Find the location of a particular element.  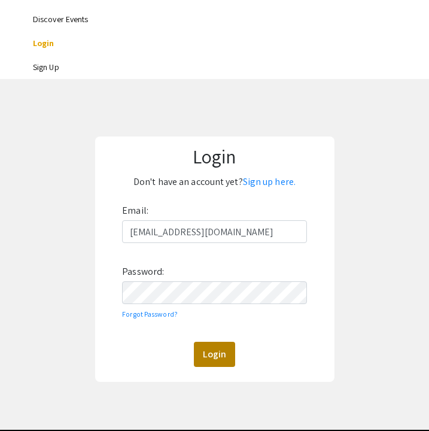

label: Password: is located at coordinates (143, 272).